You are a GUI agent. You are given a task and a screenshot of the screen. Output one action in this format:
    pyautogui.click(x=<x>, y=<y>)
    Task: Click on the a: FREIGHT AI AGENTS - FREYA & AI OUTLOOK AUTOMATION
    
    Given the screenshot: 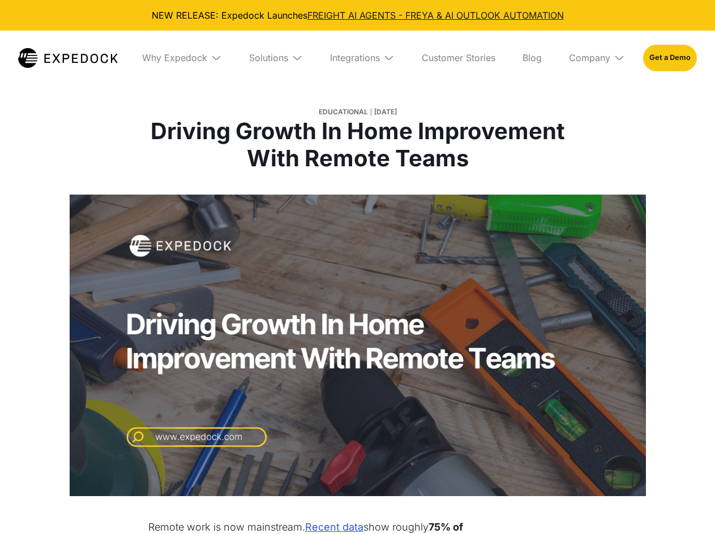 What is the action you would take?
    pyautogui.click(x=435, y=15)
    